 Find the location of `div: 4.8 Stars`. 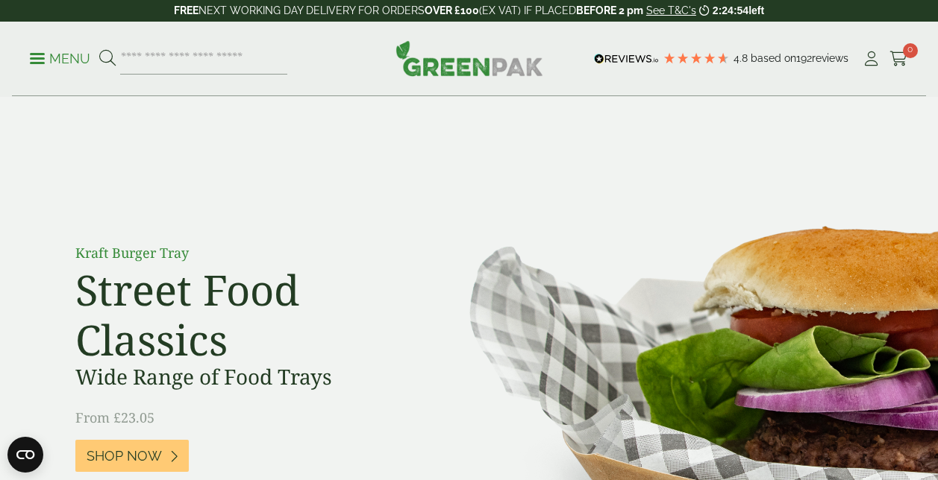

div: 4.8 Stars is located at coordinates (696, 58).